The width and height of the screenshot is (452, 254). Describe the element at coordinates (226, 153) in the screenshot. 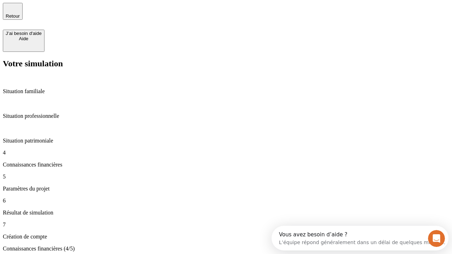

I see `p: 4` at that location.